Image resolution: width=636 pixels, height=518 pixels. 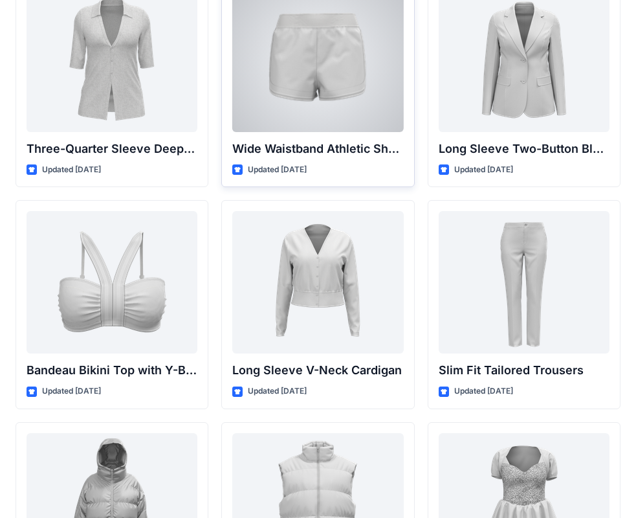 I want to click on a: Slim Fit Tailored Trousers, so click(x=524, y=282).